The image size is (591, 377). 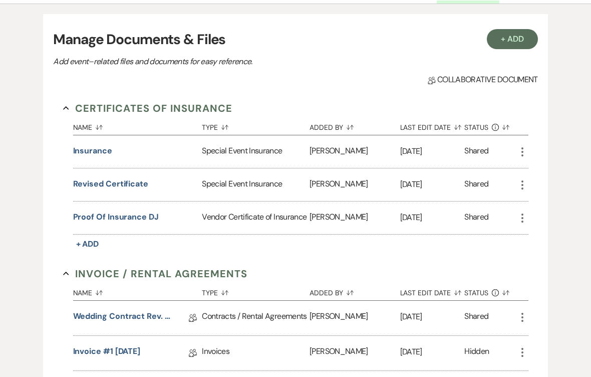 I want to click on button: Certificates of Insurance, so click(x=148, y=108).